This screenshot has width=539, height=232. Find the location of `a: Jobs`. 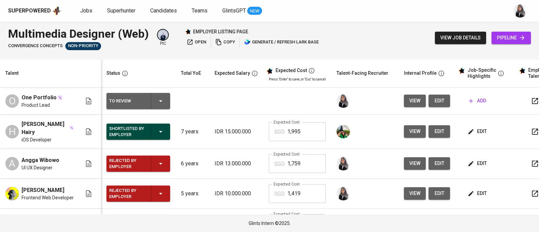

a: Jobs is located at coordinates (87, 11).